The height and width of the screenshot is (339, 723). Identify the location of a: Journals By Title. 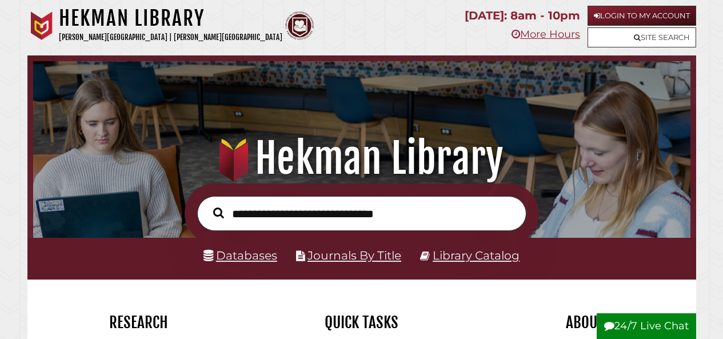
(354, 255).